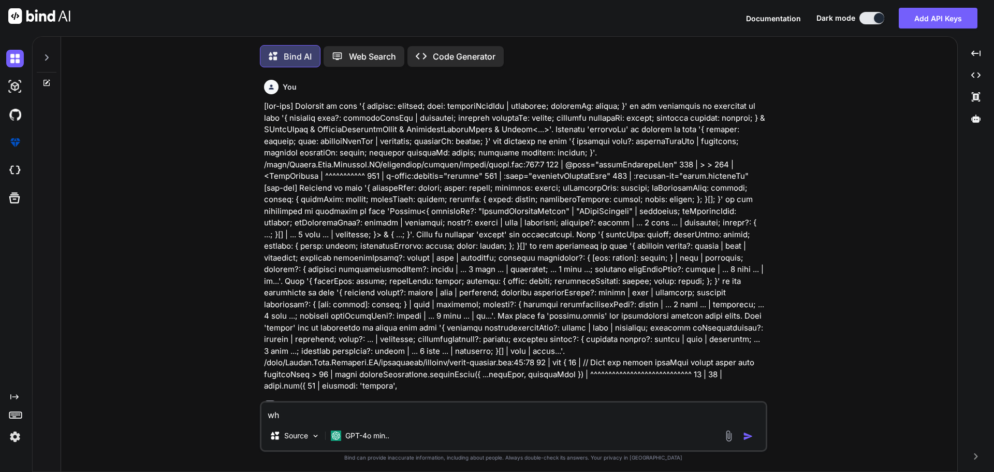 The width and height of the screenshot is (994, 472). I want to click on p: Bind AI, so click(298, 56).